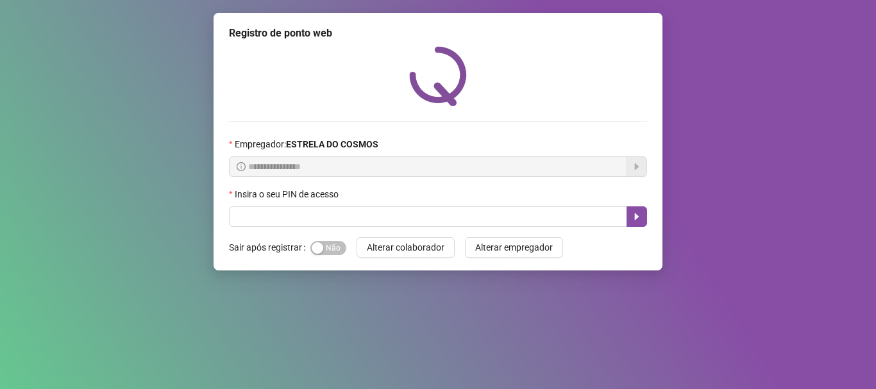  Describe the element at coordinates (438, 33) in the screenshot. I see `div: Registro de ponto web` at that location.